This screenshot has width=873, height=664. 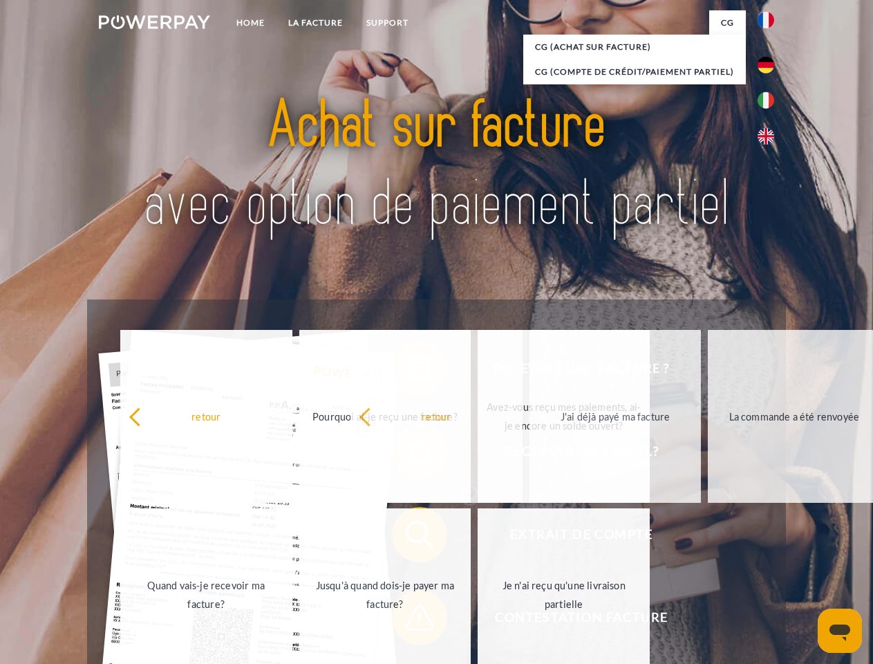 What do you see at coordinates (436, 165) in the screenshot?
I see `img: title-powerpay_fr.svg` at bounding box center [436, 165].